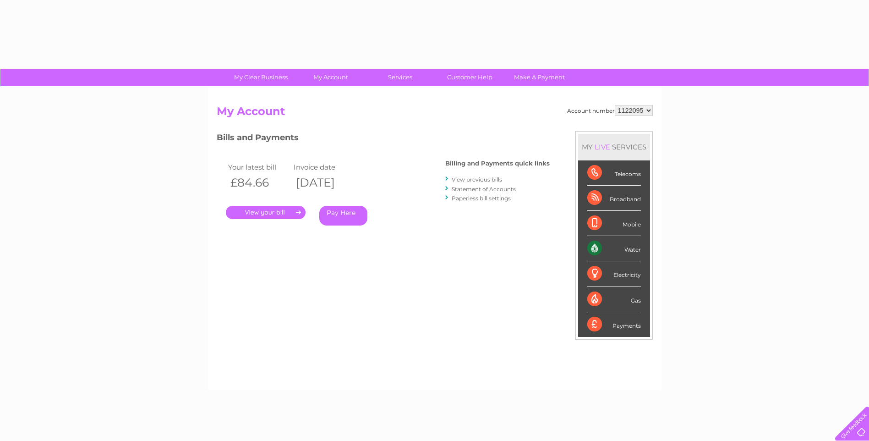 This screenshot has width=869, height=441. Describe the element at coordinates (610, 110) in the screenshot. I see `div: Account number` at that location.